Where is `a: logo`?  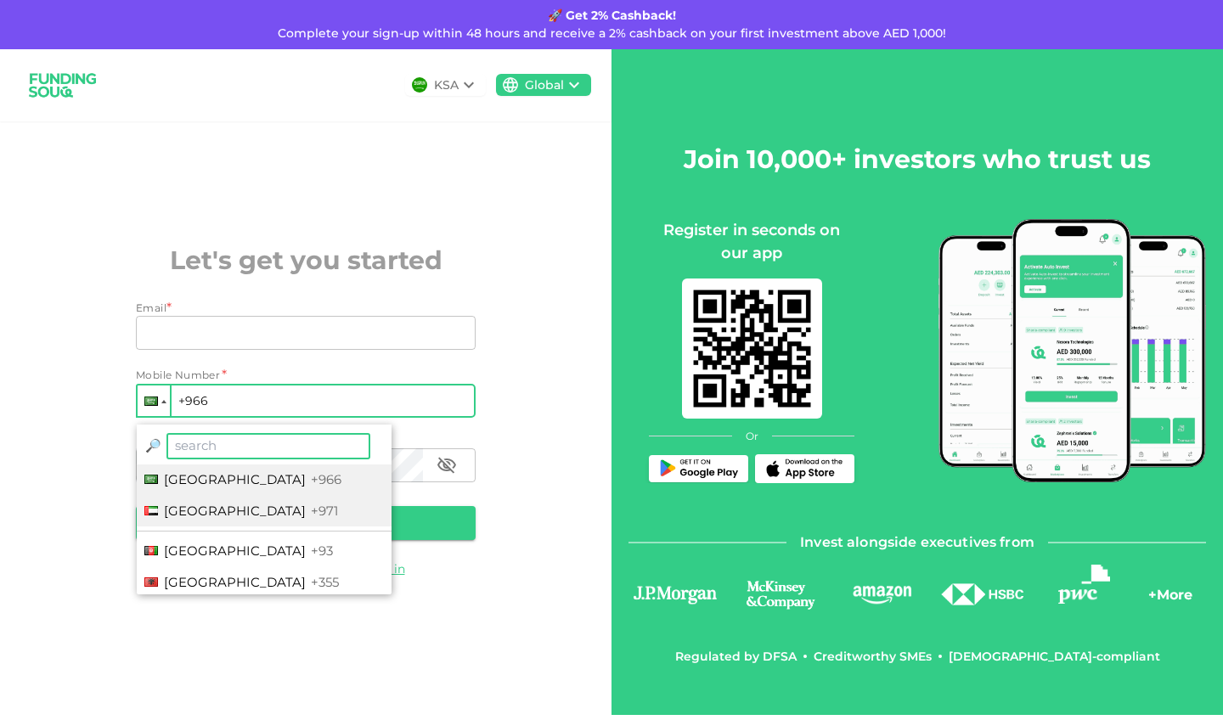 a: logo is located at coordinates (63, 85).